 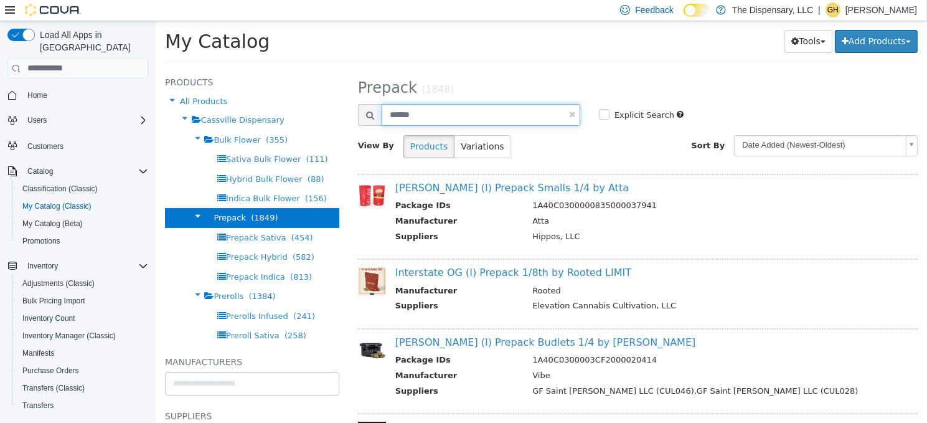 I want to click on a: Bulk Pricing Import, so click(x=54, y=301).